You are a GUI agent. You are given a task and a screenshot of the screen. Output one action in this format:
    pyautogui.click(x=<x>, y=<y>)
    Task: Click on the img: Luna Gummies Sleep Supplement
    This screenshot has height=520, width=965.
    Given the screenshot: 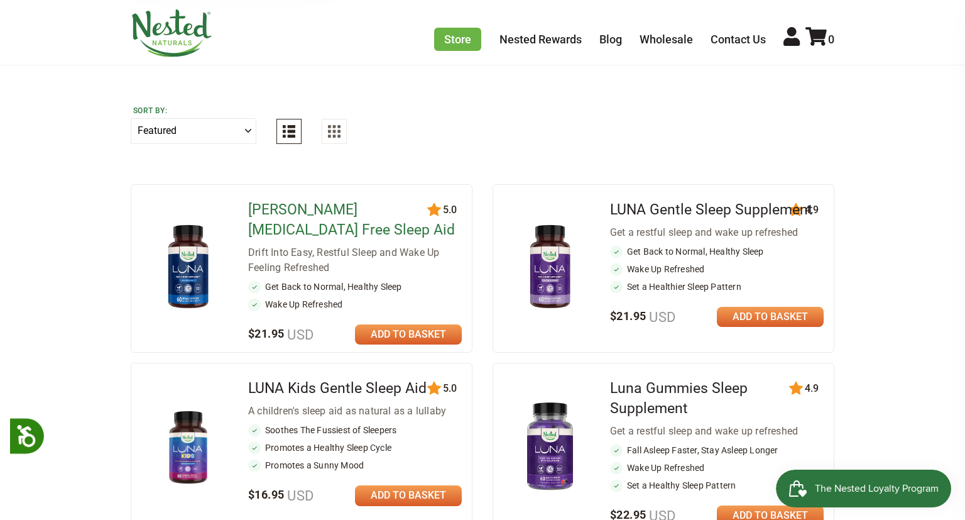 What is the action you would take?
    pyautogui.click(x=550, y=447)
    